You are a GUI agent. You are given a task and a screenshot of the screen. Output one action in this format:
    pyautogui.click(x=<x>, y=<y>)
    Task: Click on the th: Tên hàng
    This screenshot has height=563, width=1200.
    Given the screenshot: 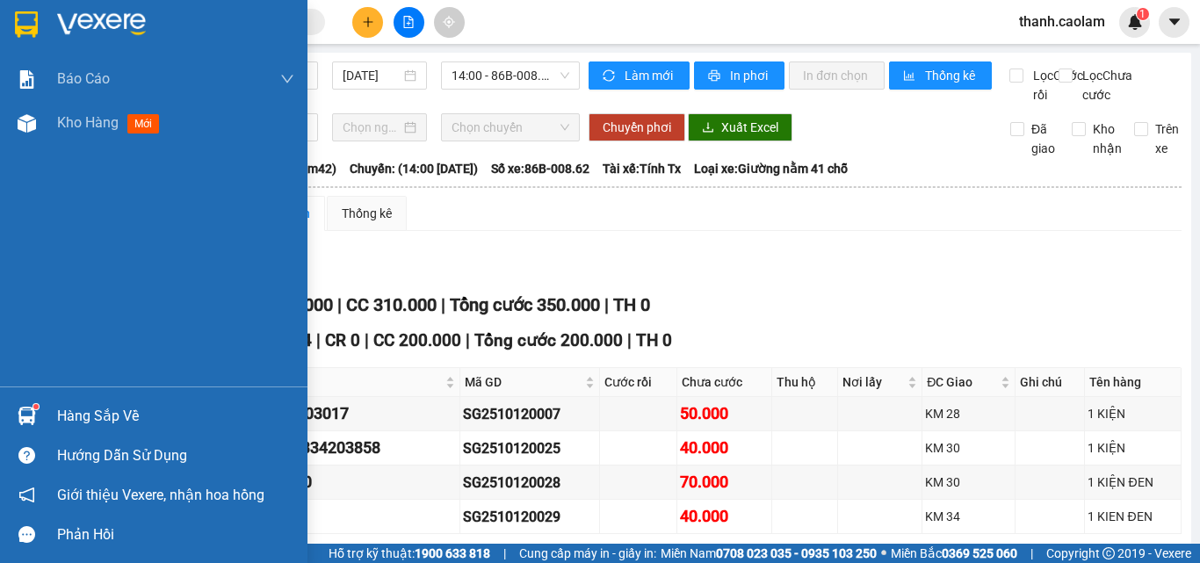 What is the action you would take?
    pyautogui.click(x=1133, y=382)
    